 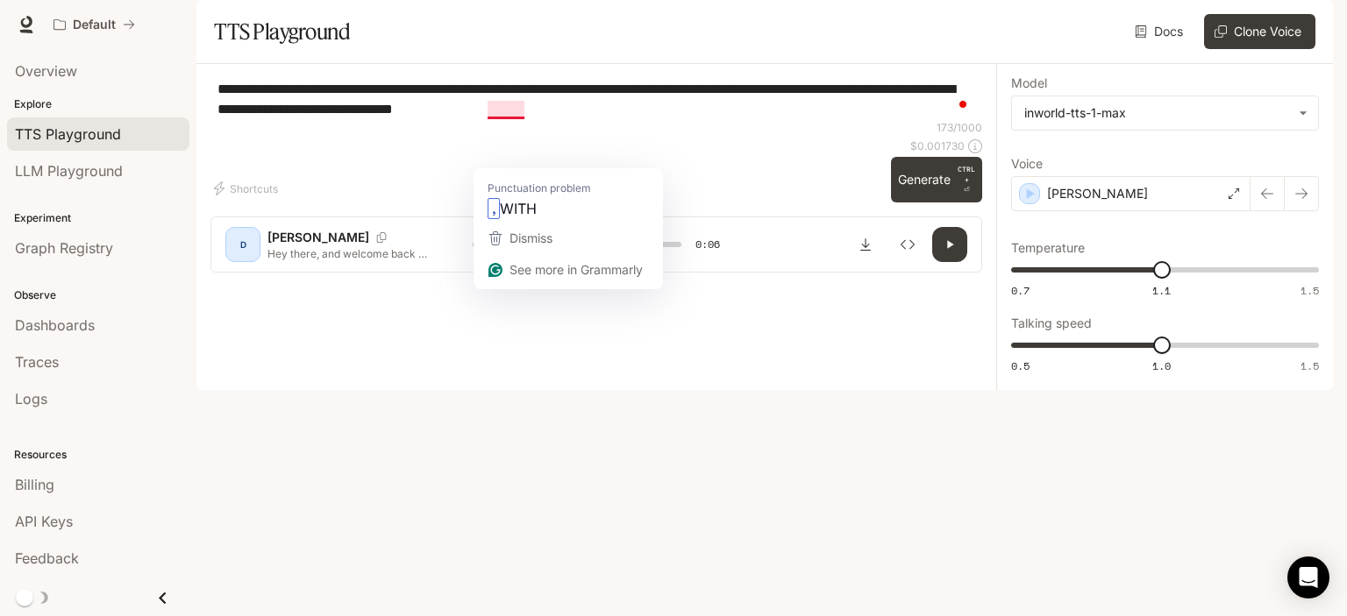 I want to click on span: 0:00, so click(x=485, y=245).